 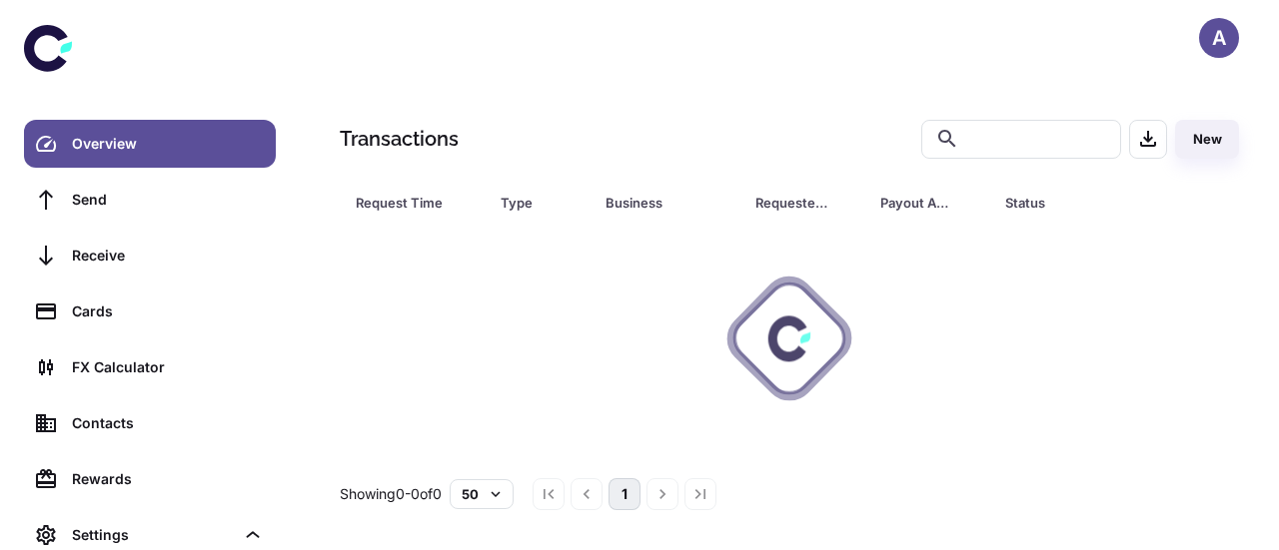 What do you see at coordinates (1067, 203) in the screenshot?
I see `div: Status` at bounding box center [1067, 203].